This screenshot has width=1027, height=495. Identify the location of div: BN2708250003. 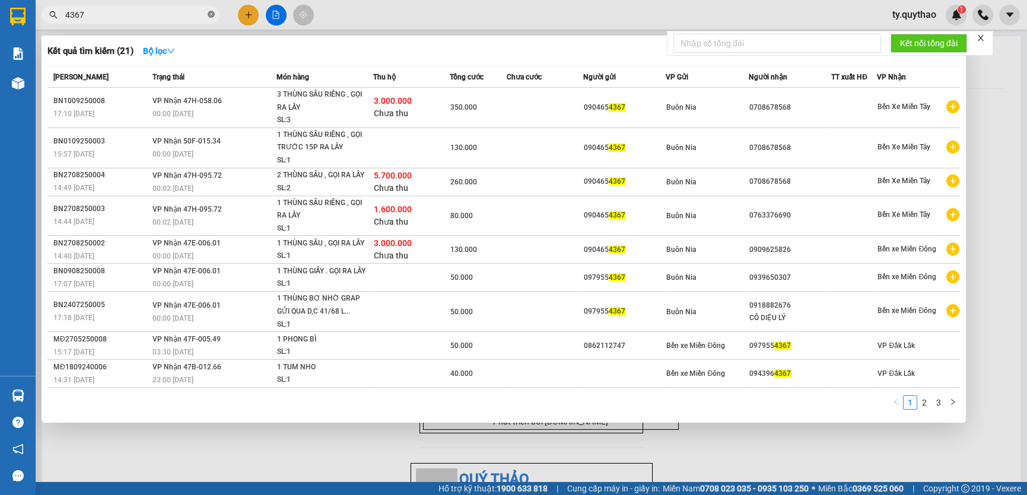
(101, 209).